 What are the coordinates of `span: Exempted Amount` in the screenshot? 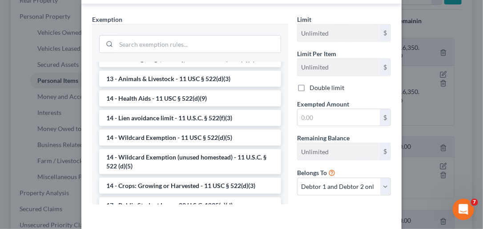 It's located at (323, 104).